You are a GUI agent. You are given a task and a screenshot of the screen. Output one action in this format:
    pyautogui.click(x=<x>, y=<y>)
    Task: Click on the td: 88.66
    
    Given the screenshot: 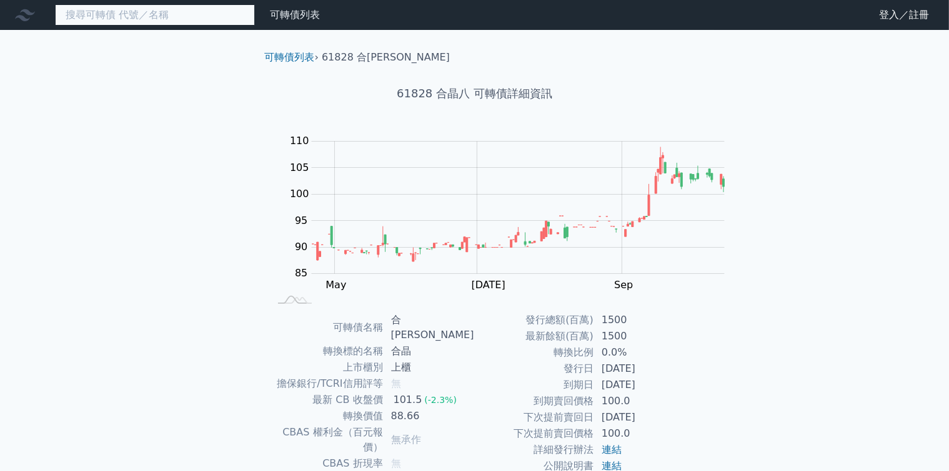 What is the action you would take?
    pyautogui.click(x=429, y=416)
    